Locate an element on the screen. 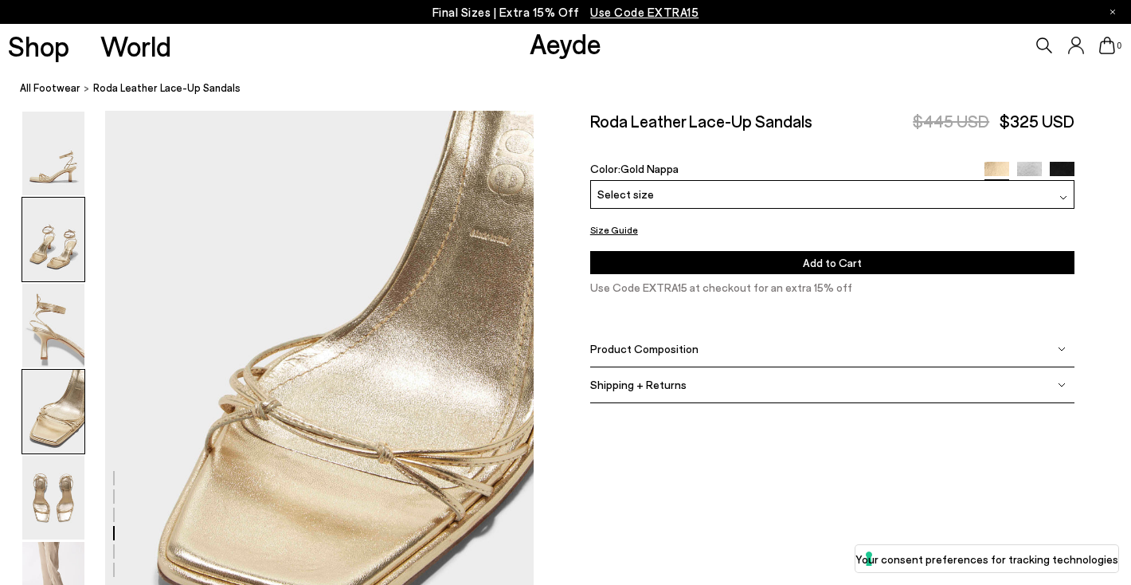  p: Final Sizes | Extra 15% Off is located at coordinates (566, 12).